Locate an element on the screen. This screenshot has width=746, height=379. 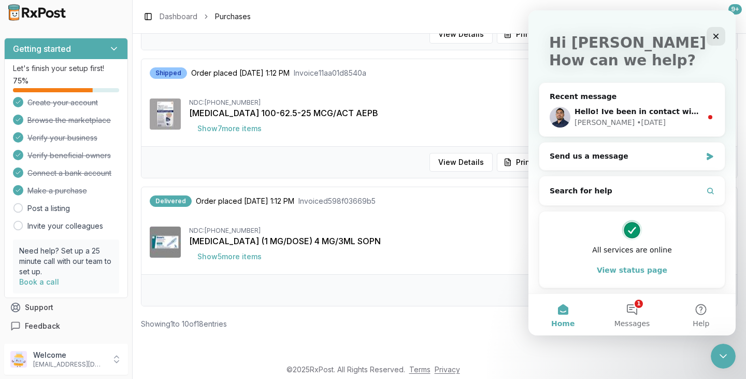
img: Profile image for Manuel is located at coordinates (32, 107).